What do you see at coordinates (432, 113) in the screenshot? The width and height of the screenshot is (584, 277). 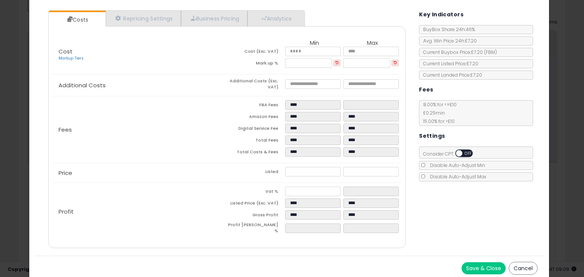 I see `span: £0.25 min` at bounding box center [432, 113].